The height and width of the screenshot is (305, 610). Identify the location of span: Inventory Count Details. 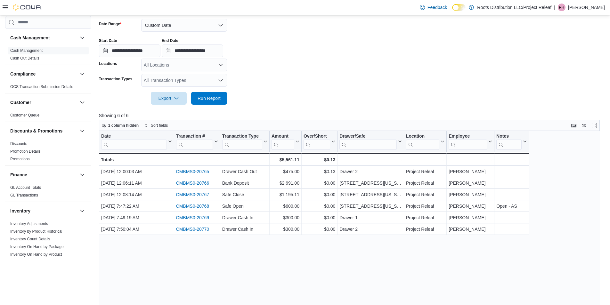
(30, 239).